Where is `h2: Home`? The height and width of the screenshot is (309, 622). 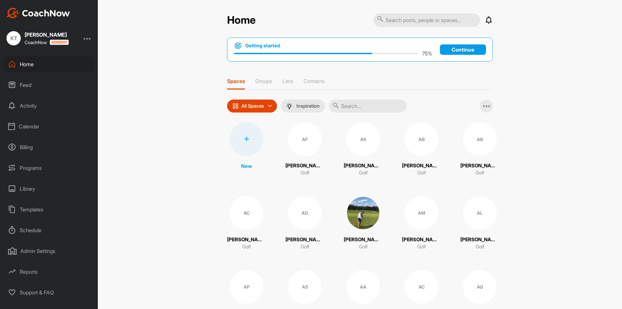 h2: Home is located at coordinates (241, 20).